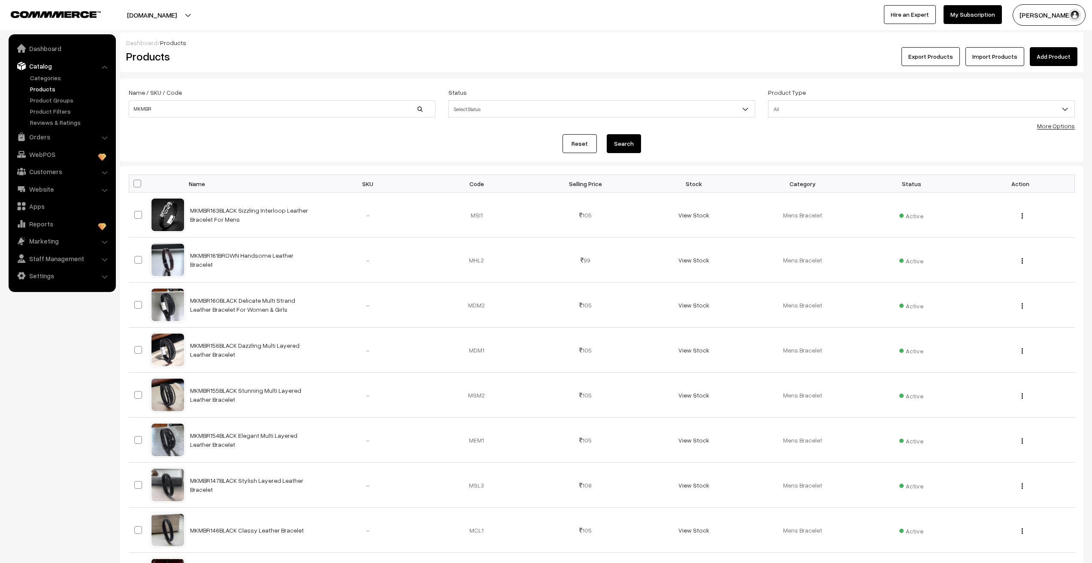  What do you see at coordinates (1020, 184) in the screenshot?
I see `th: Action` at bounding box center [1020, 184].